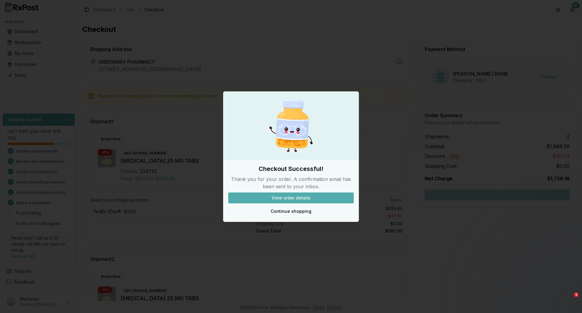  Describe the element at coordinates (291, 198) in the screenshot. I see `button: View order details` at that location.